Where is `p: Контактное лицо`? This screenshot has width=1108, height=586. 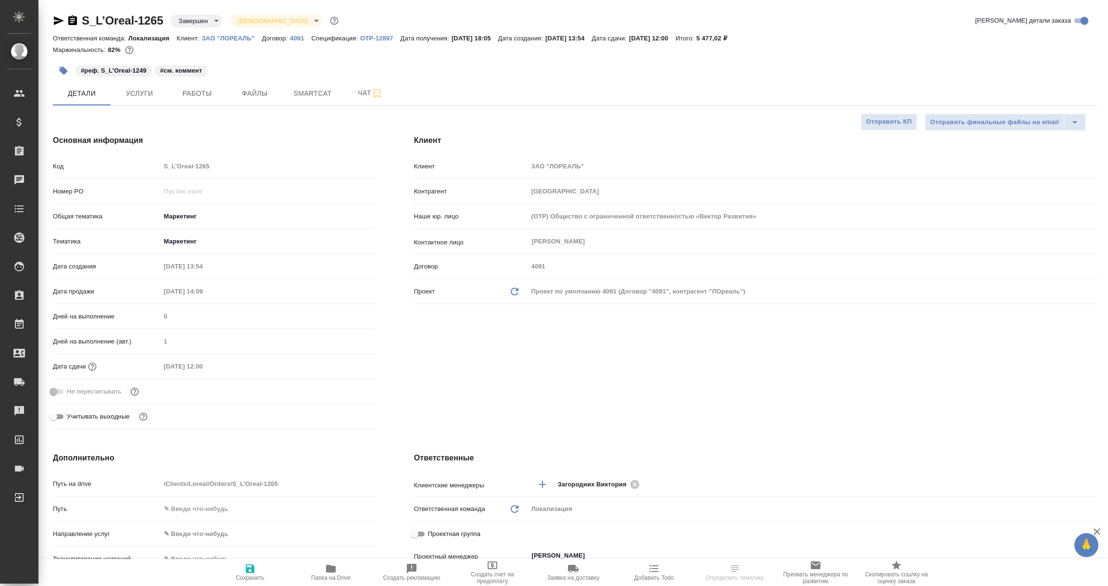
p: Контактное лицо is located at coordinates (471, 242).